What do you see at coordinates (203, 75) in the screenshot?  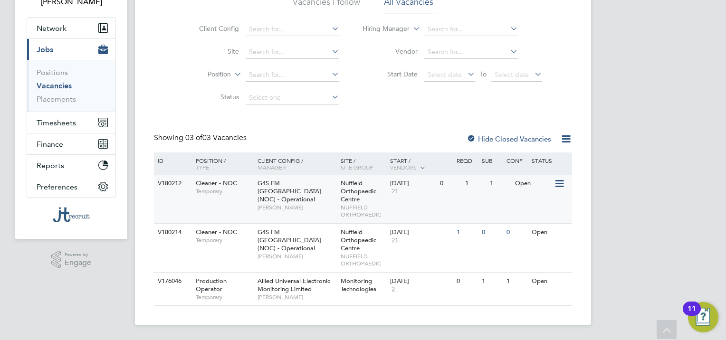 I see `label: Position` at bounding box center [203, 75].